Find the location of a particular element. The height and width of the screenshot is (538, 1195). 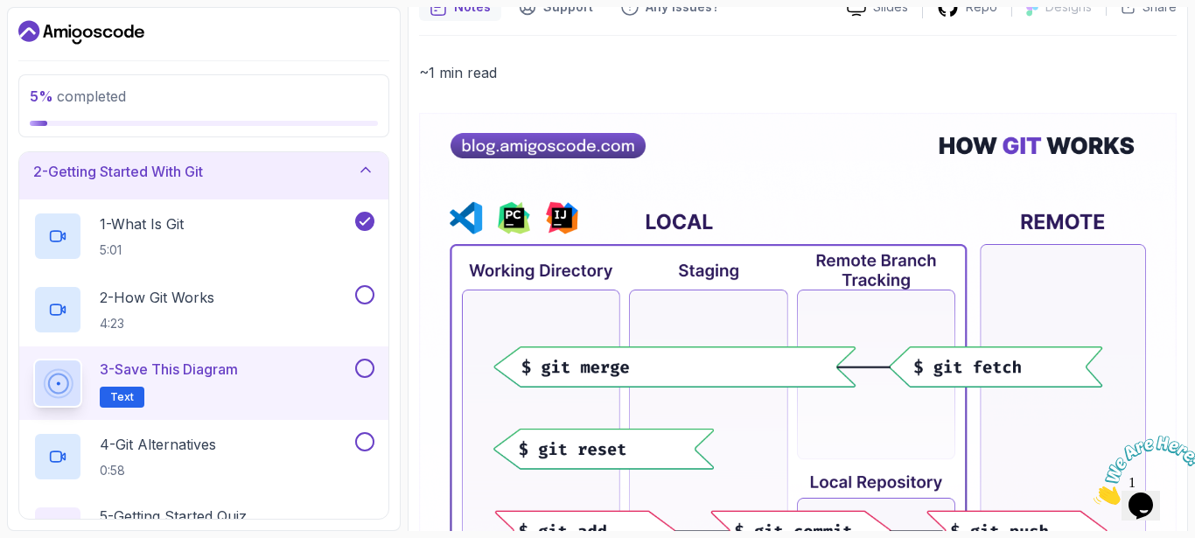

p: 5:01 is located at coordinates (142, 250).